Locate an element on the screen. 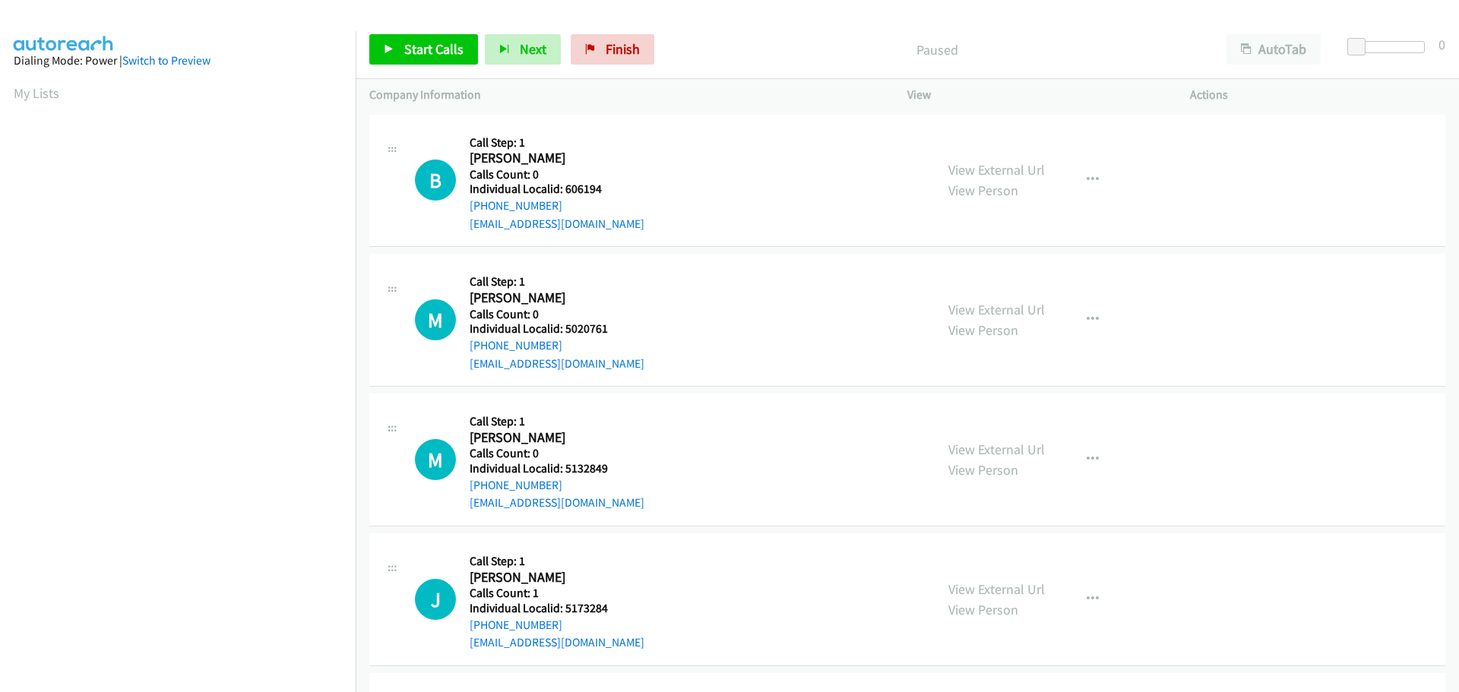 Image resolution: width=1459 pixels, height=692 pixels. button: AutoTab is located at coordinates (1273, 49).